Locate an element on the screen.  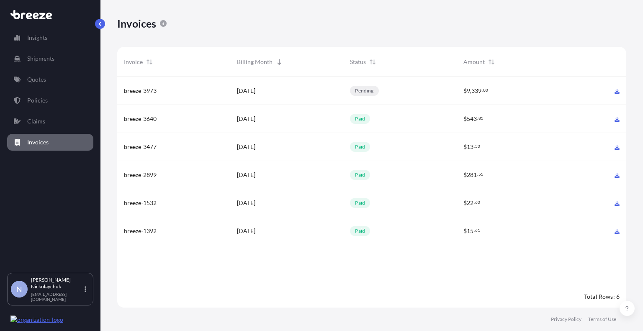
span: Amount is located at coordinates (474, 62).